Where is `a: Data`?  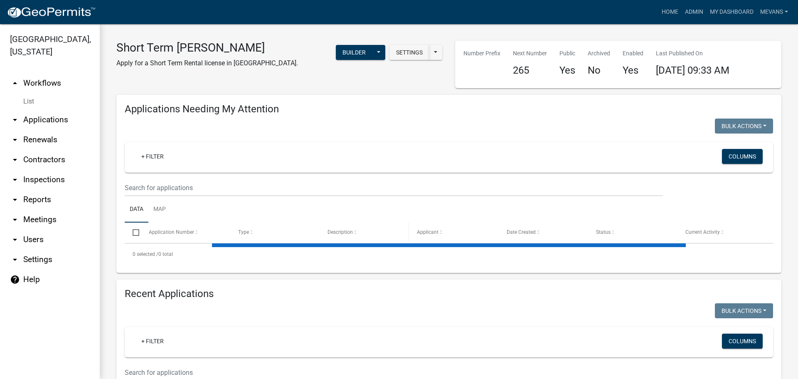
a: Data is located at coordinates (136, 209).